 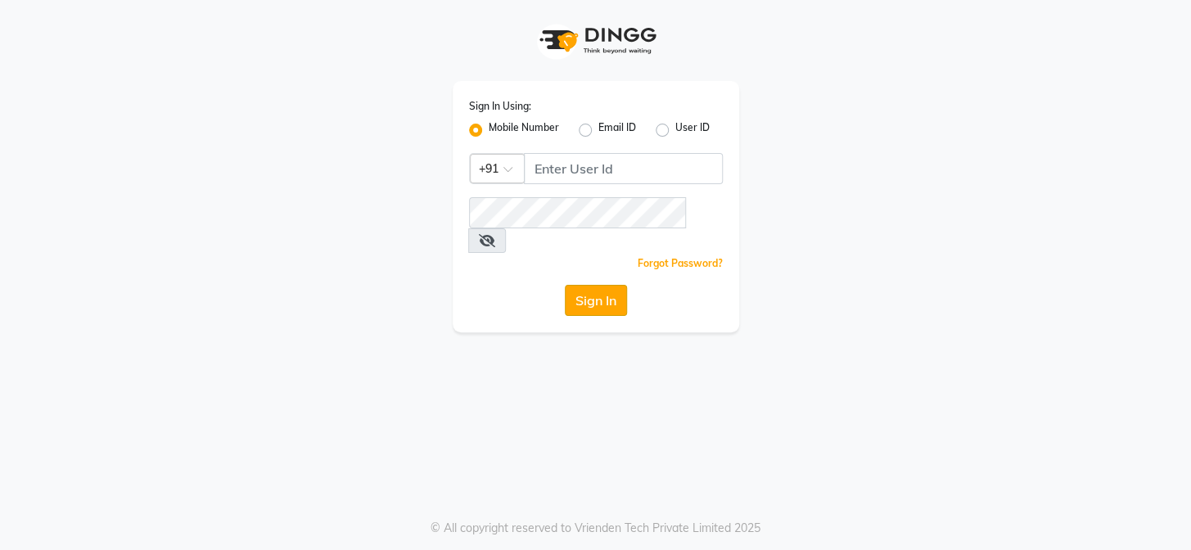 What do you see at coordinates (692, 130) in the screenshot?
I see `label: User ID` at bounding box center [692, 130].